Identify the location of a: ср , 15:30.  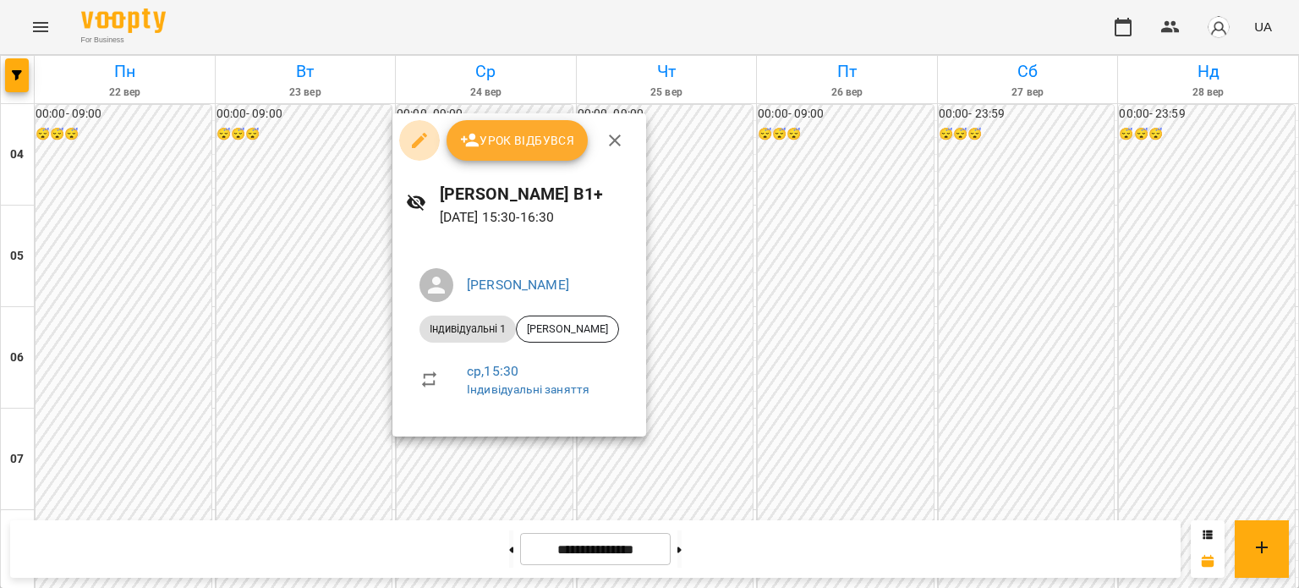
(492, 370).